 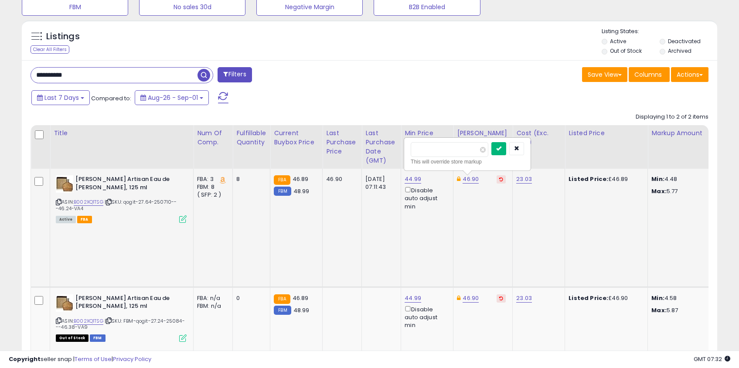 I want to click on span: | SKU: qogit-27.64-250710---46.24-VA4, so click(x=116, y=205).